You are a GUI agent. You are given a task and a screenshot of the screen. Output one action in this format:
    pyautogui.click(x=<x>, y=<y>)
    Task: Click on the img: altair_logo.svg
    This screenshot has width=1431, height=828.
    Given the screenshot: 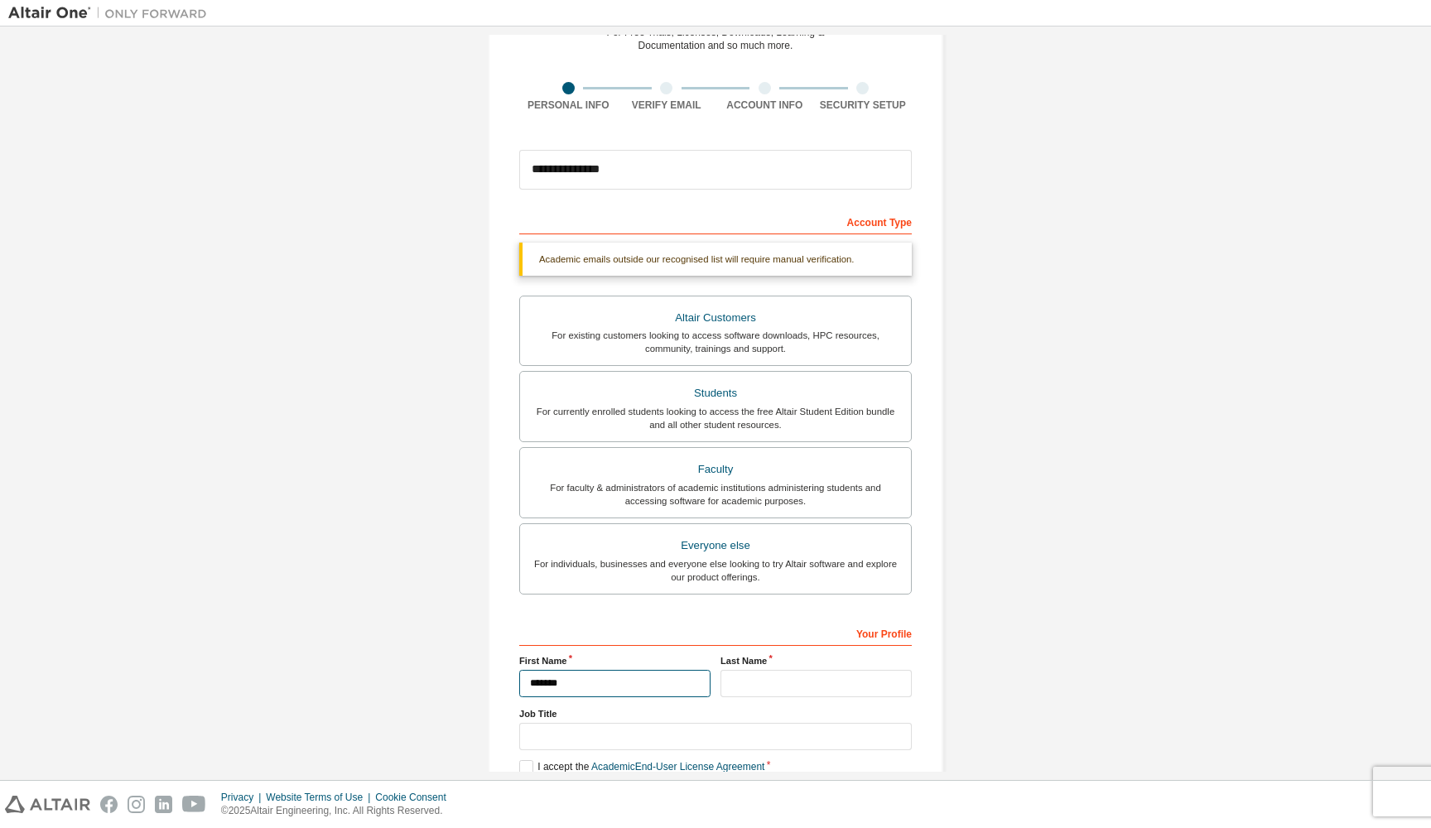 What is the action you would take?
    pyautogui.click(x=47, y=804)
    